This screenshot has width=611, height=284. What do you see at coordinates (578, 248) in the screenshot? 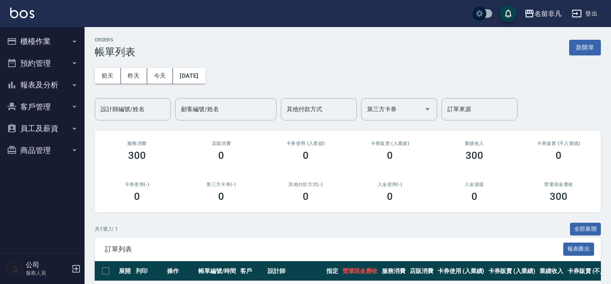
I see `a: 報表匯出` at bounding box center [578, 248].